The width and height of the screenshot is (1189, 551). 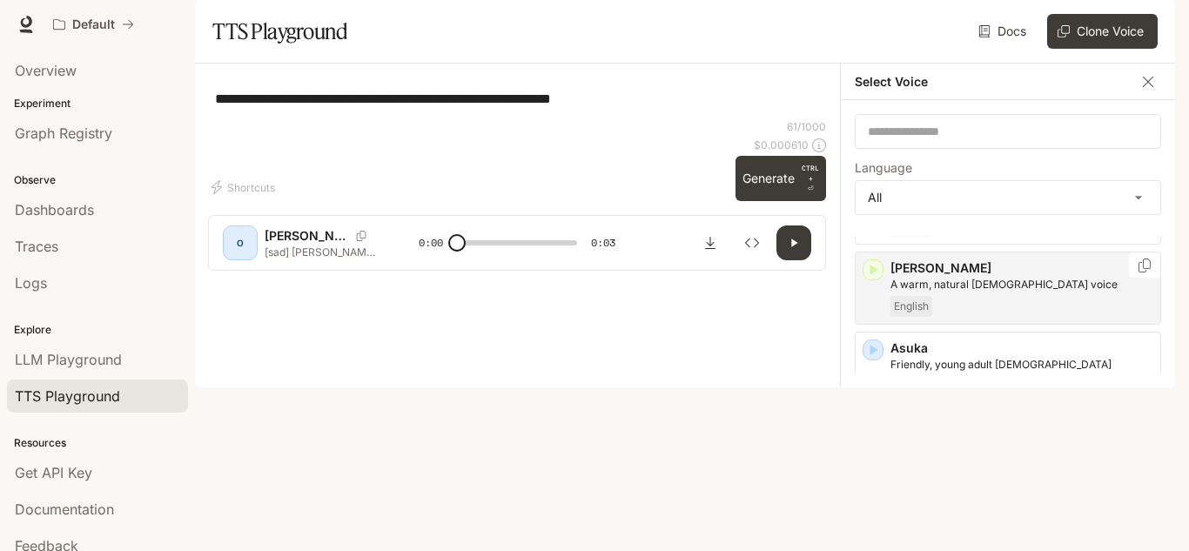 What do you see at coordinates (93, 24) in the screenshot?
I see `button: All workspaces` at bounding box center [93, 24].